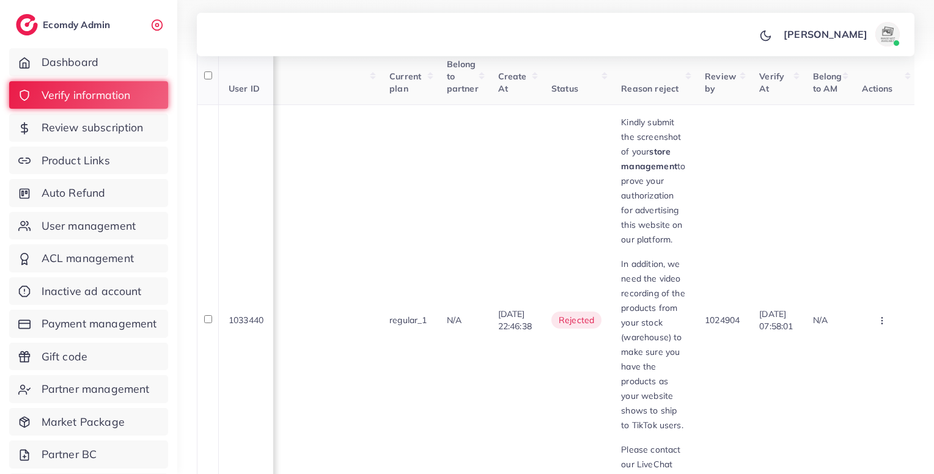  I want to click on span: User management, so click(89, 226).